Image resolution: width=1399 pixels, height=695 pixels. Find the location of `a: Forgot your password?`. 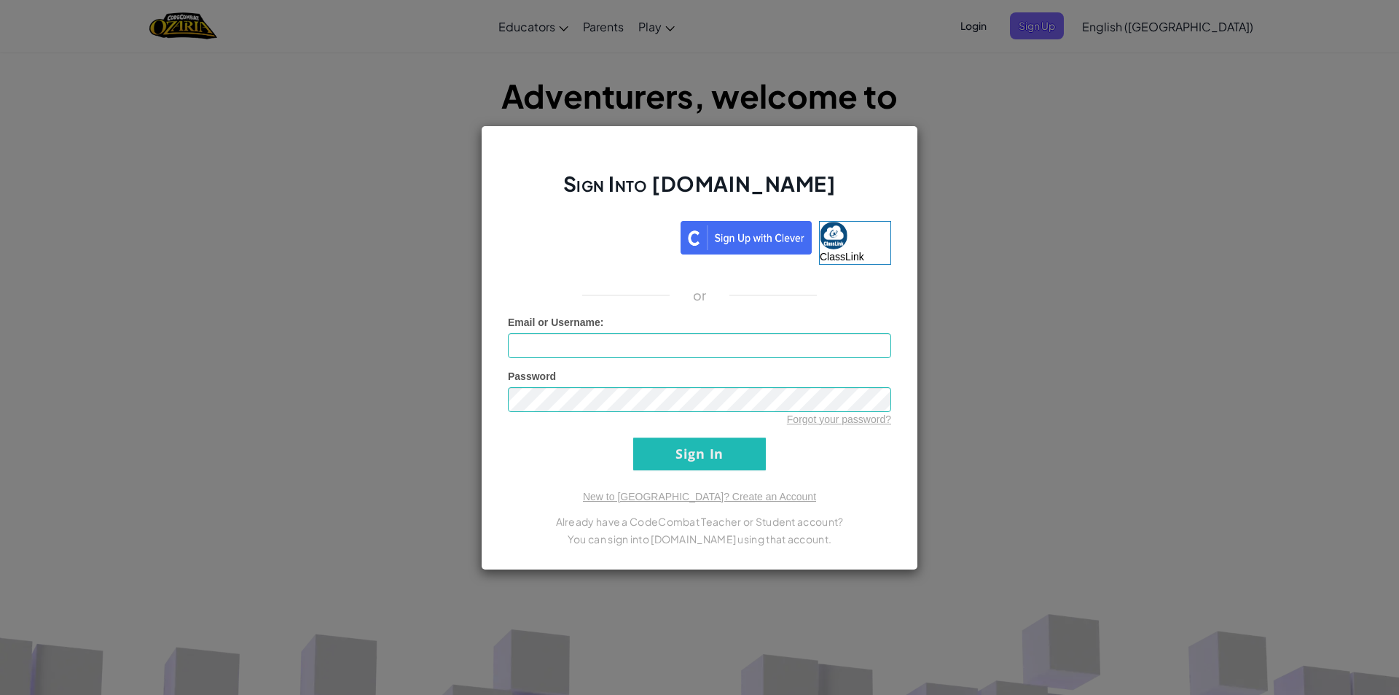

a: Forgot your password? is located at coordinates (839, 419).